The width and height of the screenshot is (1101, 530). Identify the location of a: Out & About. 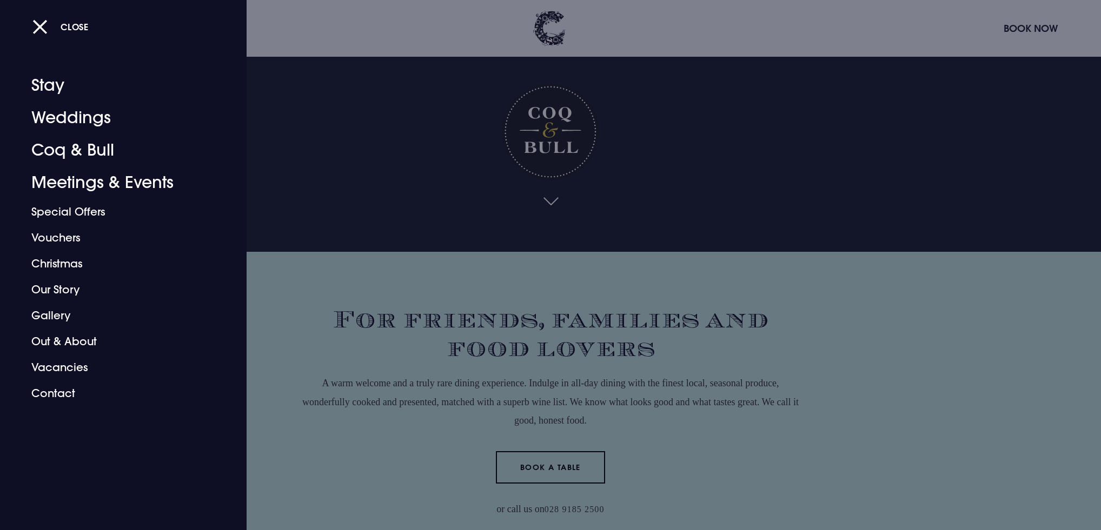
(117, 342).